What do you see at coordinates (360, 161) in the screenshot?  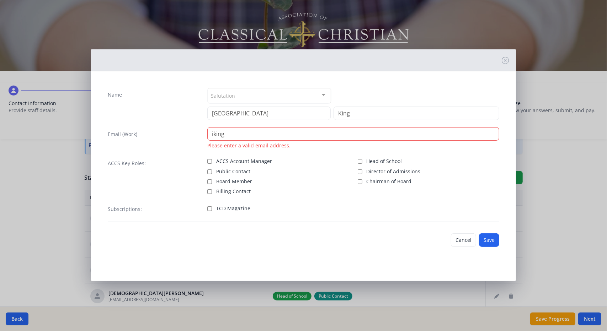 I see `input: Head of School` at bounding box center [360, 161].